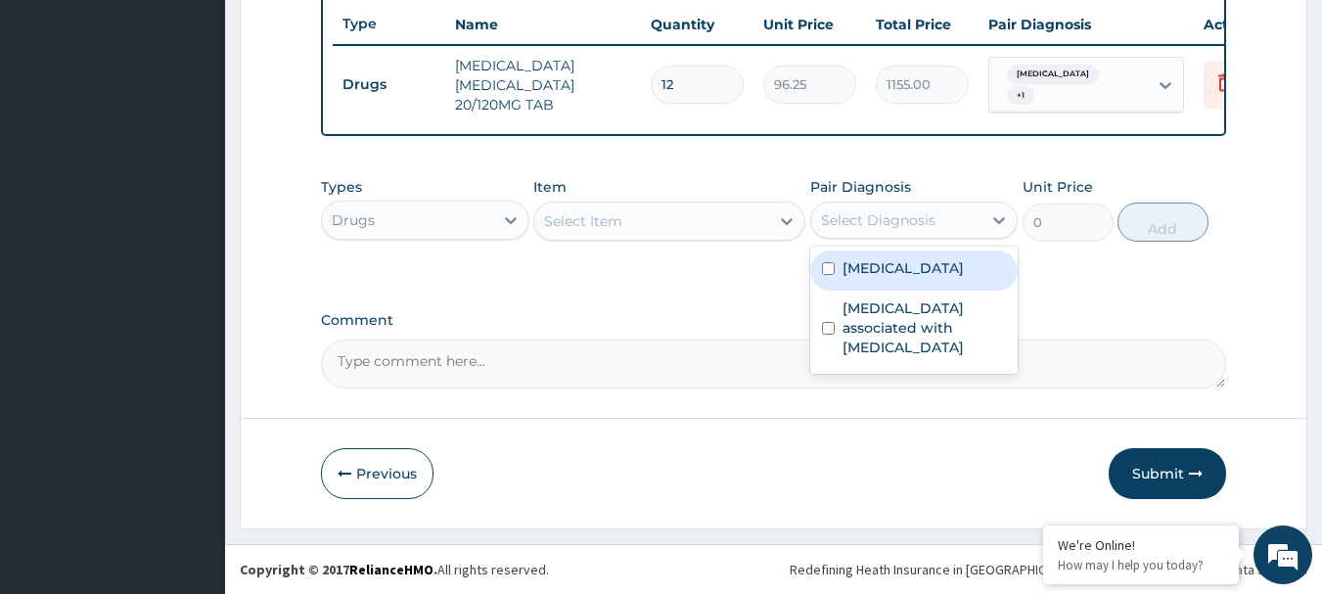  Describe the element at coordinates (1021, 96) in the screenshot. I see `span: + 1` at that location.